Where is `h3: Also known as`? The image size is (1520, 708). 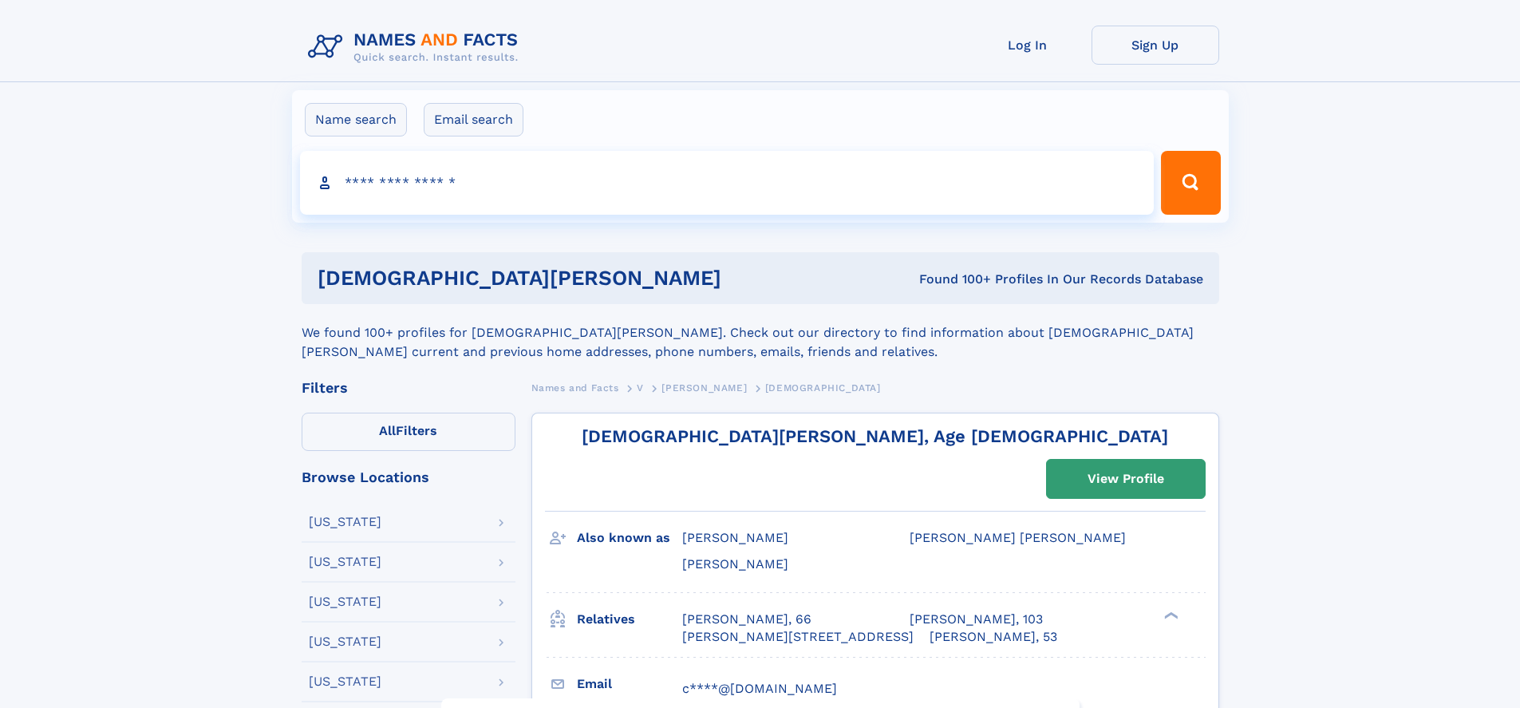
h3: Also known as is located at coordinates (630, 538).